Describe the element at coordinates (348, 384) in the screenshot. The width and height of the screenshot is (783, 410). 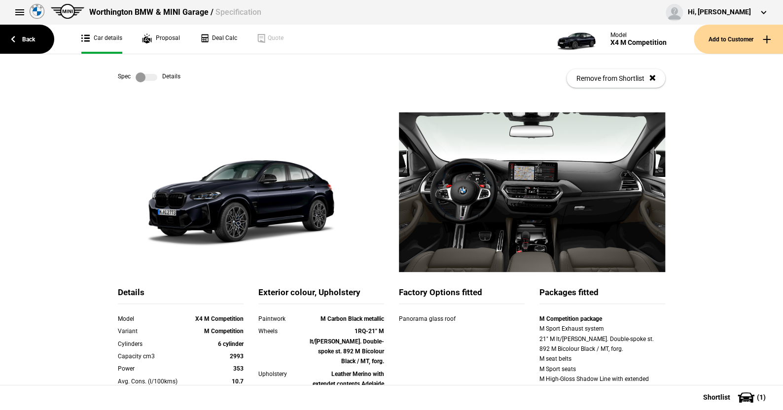
I see `strong: Leather Merino with extendet contents Adelaide Grey (BK)` at that location.